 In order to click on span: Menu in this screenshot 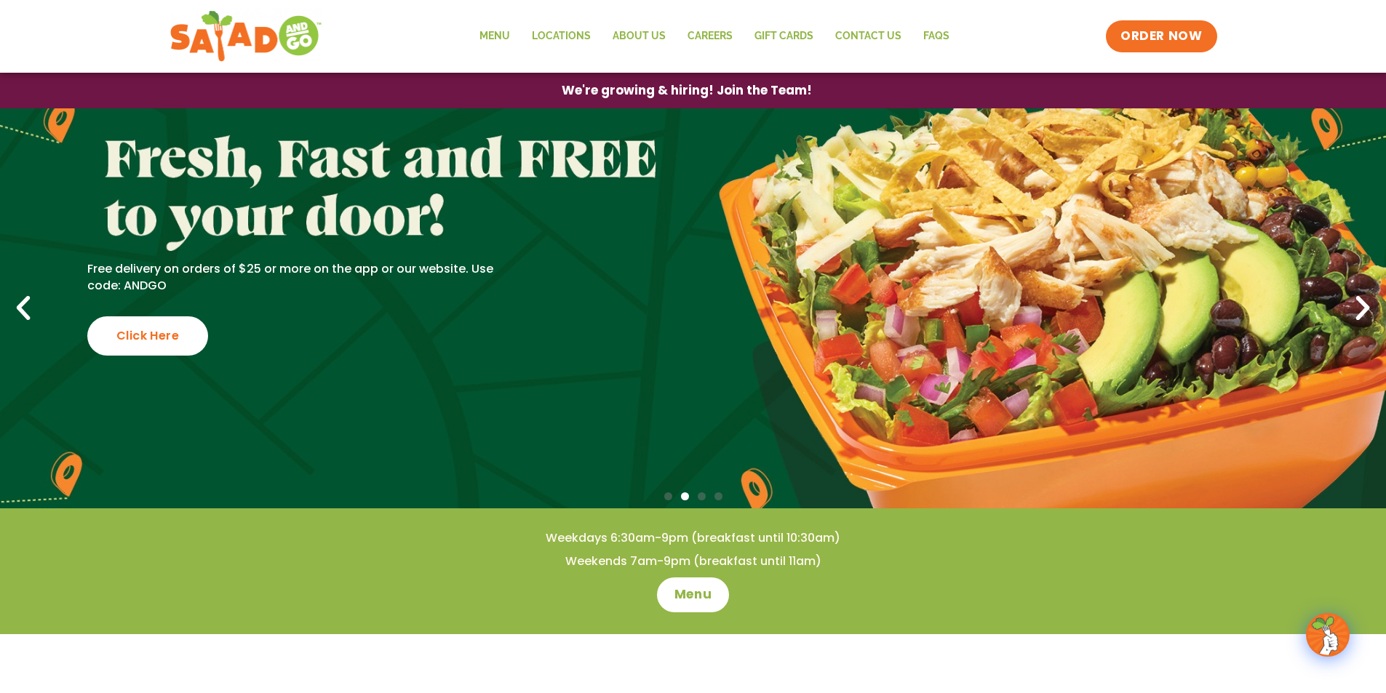, I will do `click(692, 595)`.